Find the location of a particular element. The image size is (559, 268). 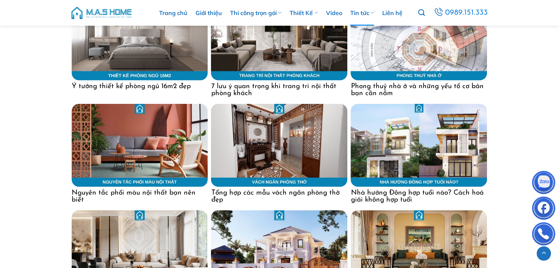

a: Tìm kiếm is located at coordinates (421, 13).